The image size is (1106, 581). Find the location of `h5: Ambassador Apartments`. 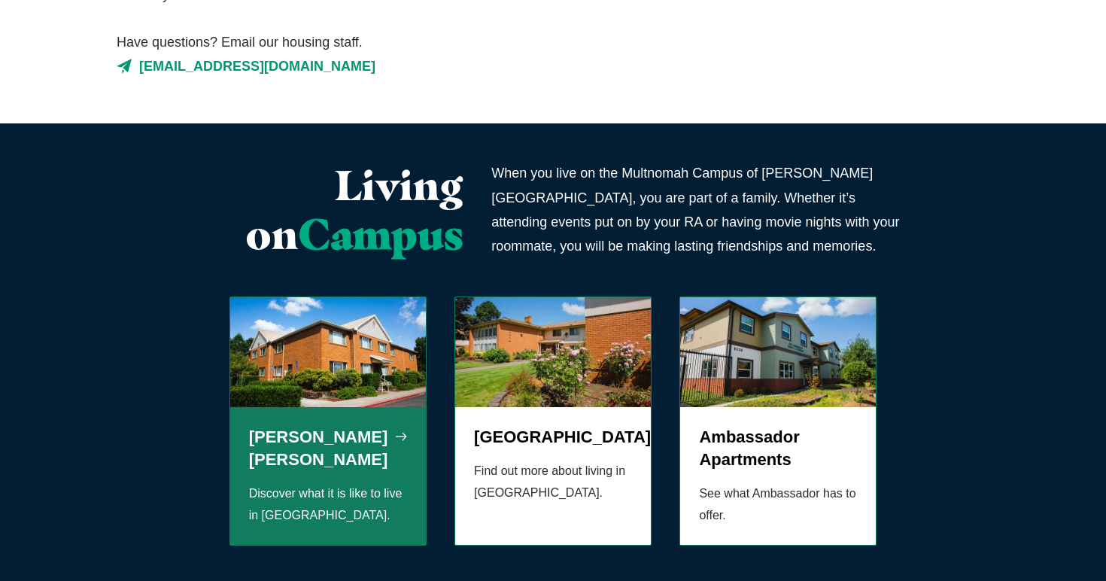

h5: Ambassador Apartments is located at coordinates (778, 448).